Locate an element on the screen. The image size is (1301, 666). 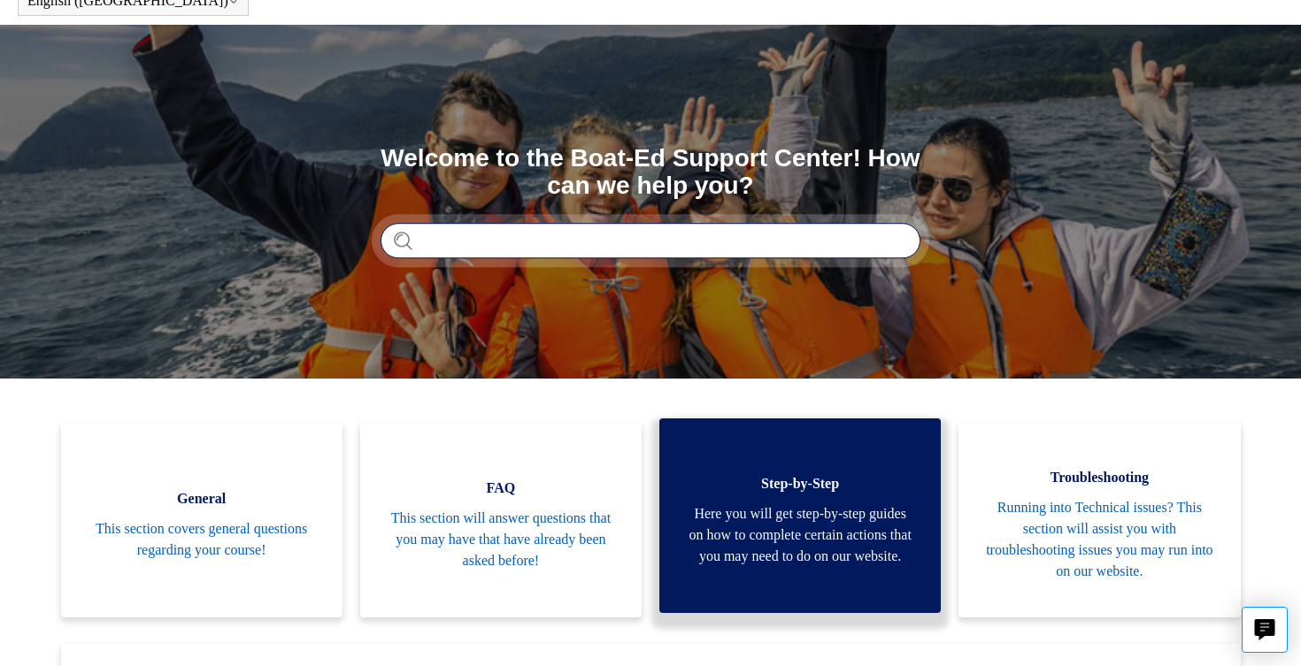
a: Troubleshooting Running into Technical issues? This section will assist you with troubleshooting ... is located at coordinates (1099, 520).